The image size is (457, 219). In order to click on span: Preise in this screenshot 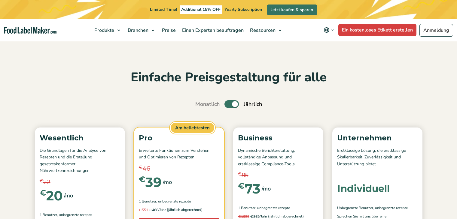, I will do `click(168, 30)`.